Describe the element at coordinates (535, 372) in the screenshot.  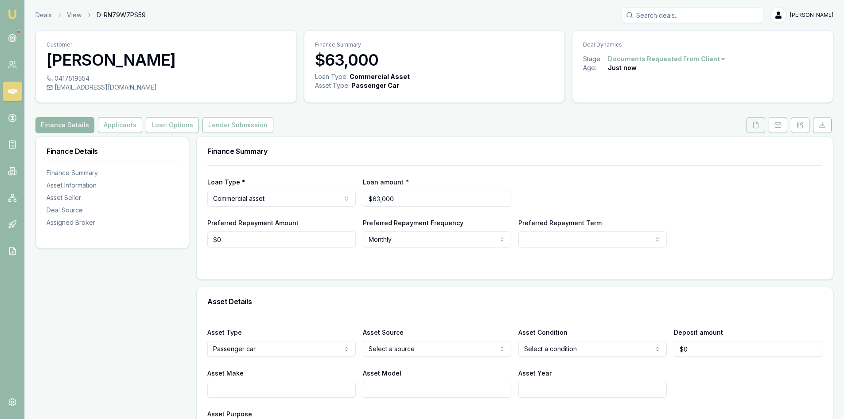
I see `label: Asset Year` at that location.